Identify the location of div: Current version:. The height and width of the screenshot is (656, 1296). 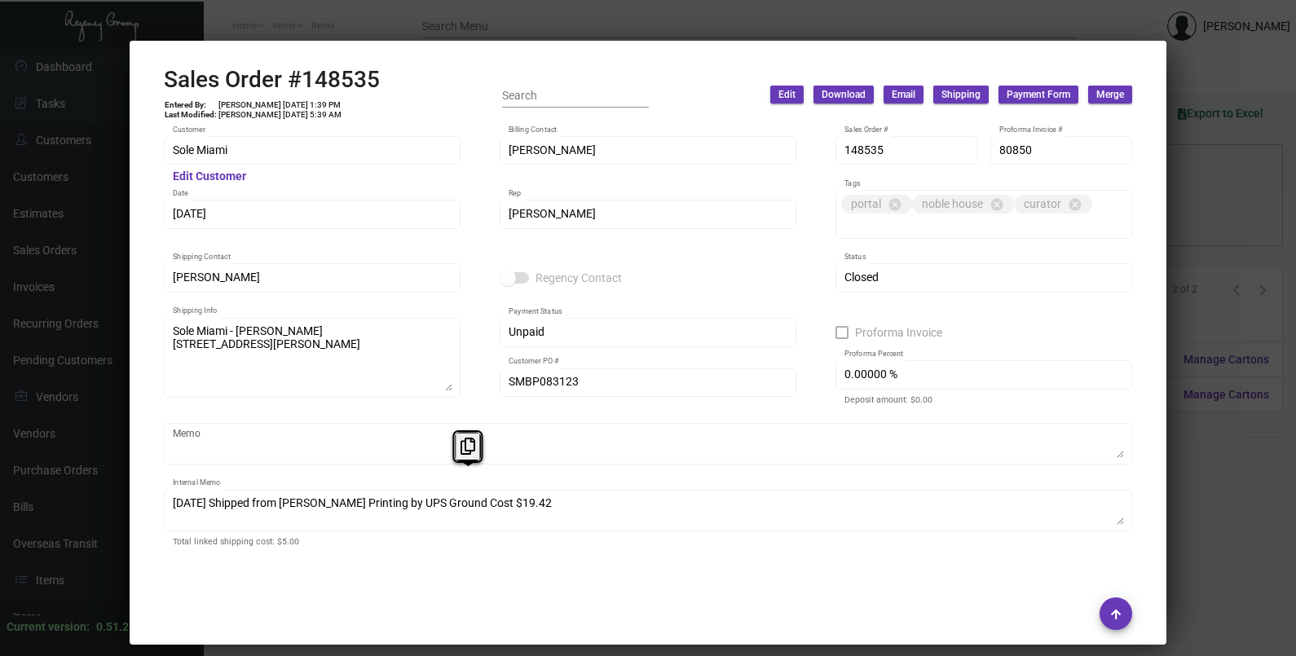
(48, 627).